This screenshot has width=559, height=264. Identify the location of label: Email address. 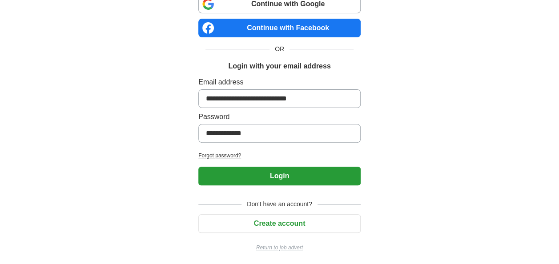
(279, 82).